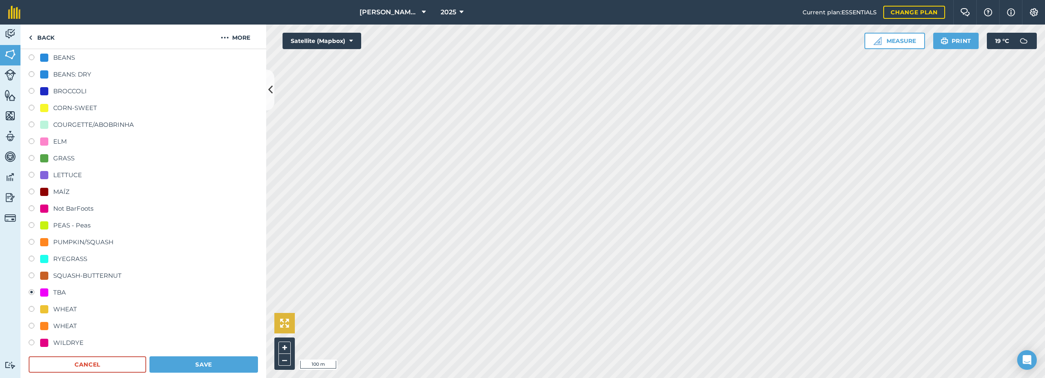  What do you see at coordinates (1034, 12) in the screenshot?
I see `img: A cog icon` at bounding box center [1034, 12].